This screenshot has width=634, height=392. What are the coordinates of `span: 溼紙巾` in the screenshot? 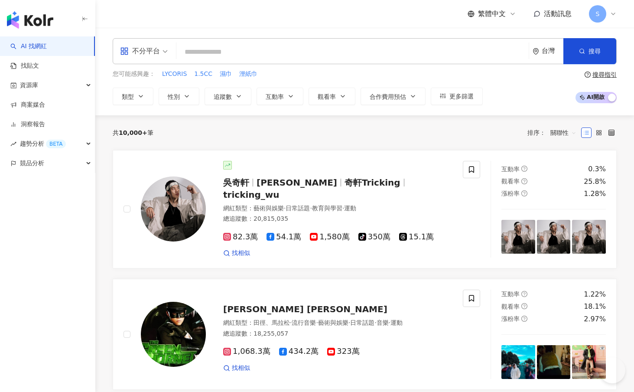 It's located at (248, 74).